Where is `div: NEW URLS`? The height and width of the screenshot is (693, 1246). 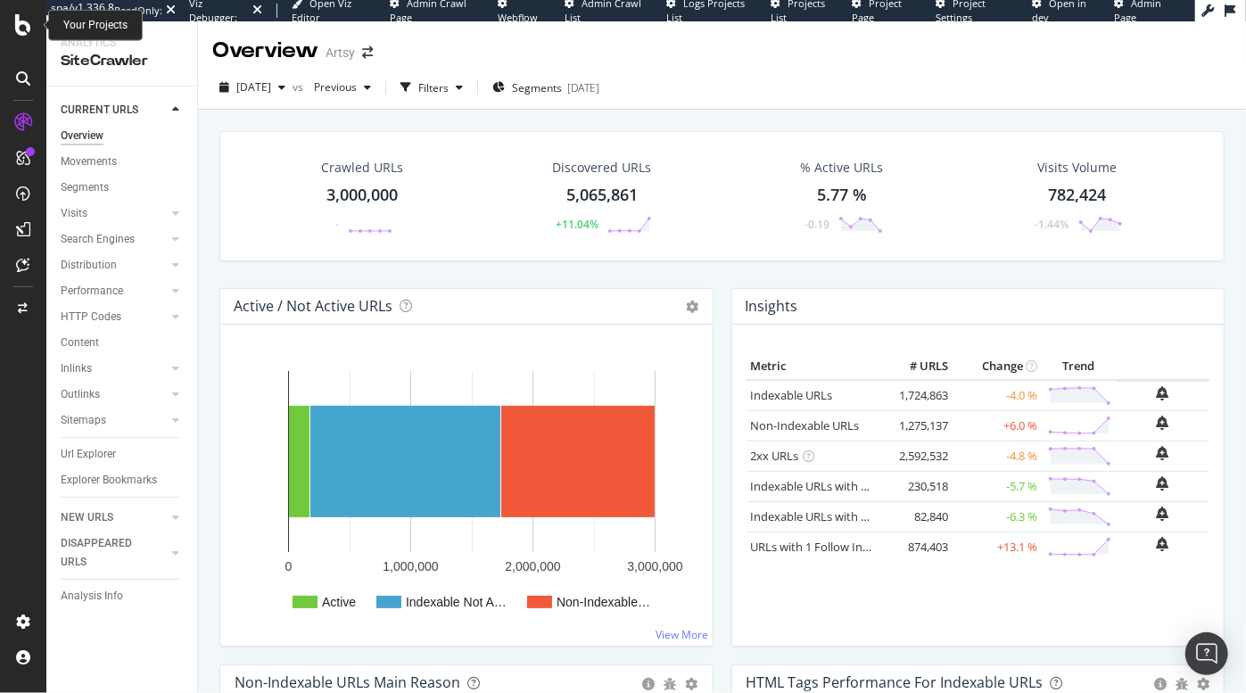
div: NEW URLS is located at coordinates (87, 517).